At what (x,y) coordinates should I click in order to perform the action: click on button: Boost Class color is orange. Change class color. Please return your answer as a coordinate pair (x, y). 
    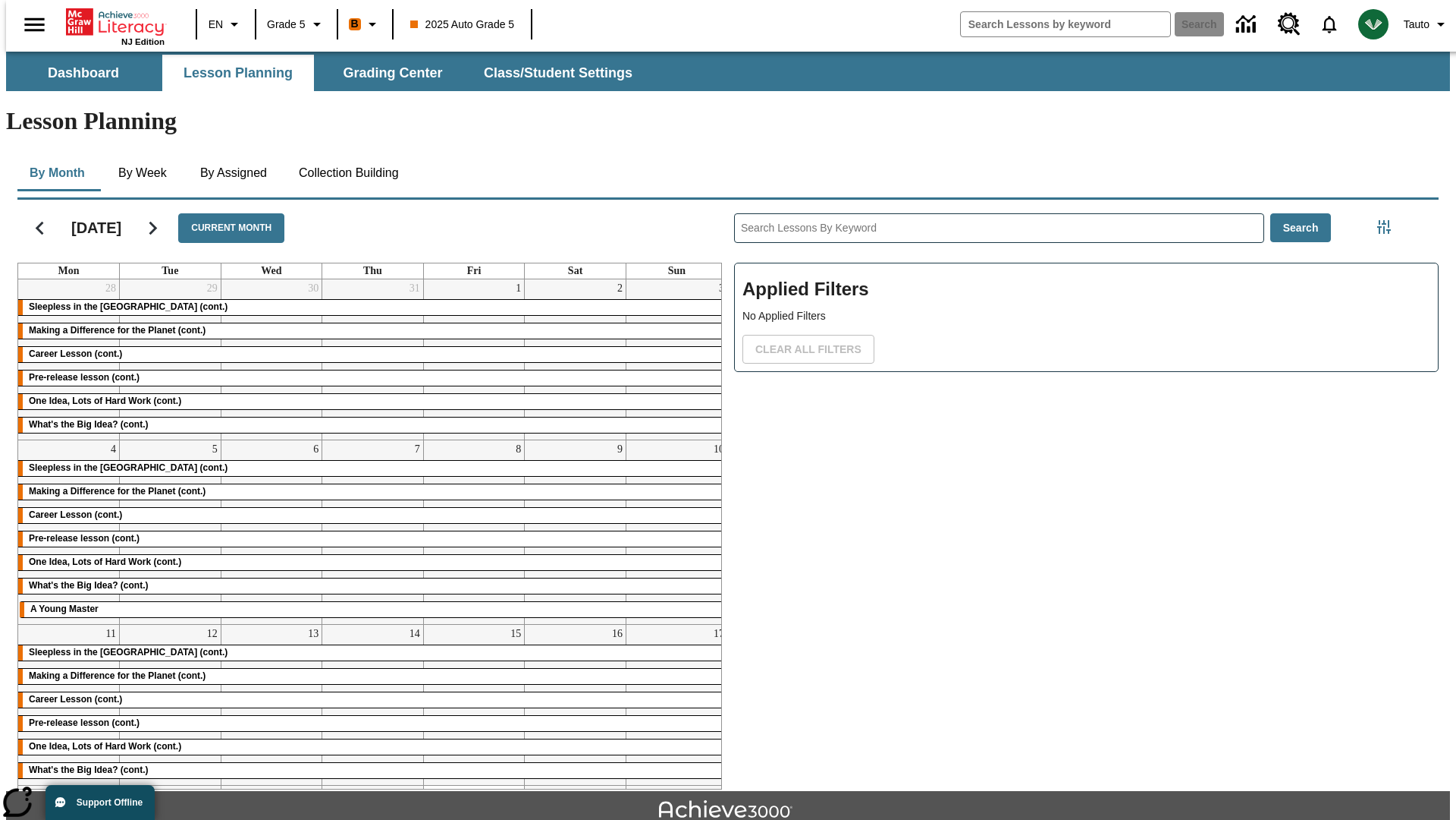
    Looking at the image, I should click on (364, 24).